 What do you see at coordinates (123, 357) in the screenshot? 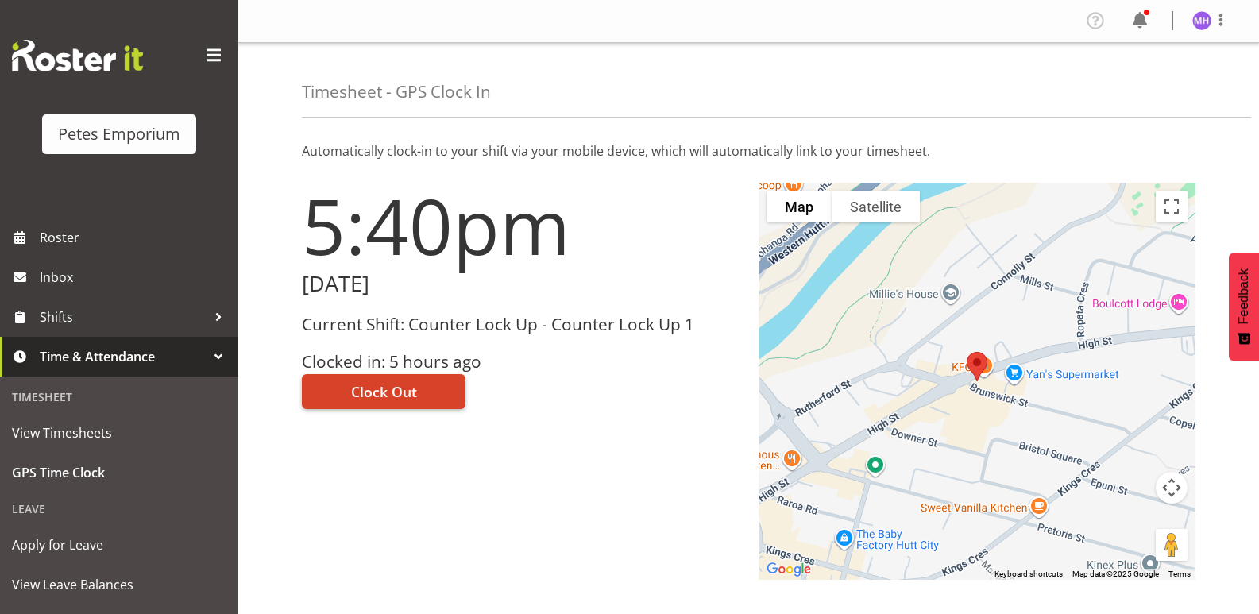
I see `span: Time & Attendance` at bounding box center [123, 357].